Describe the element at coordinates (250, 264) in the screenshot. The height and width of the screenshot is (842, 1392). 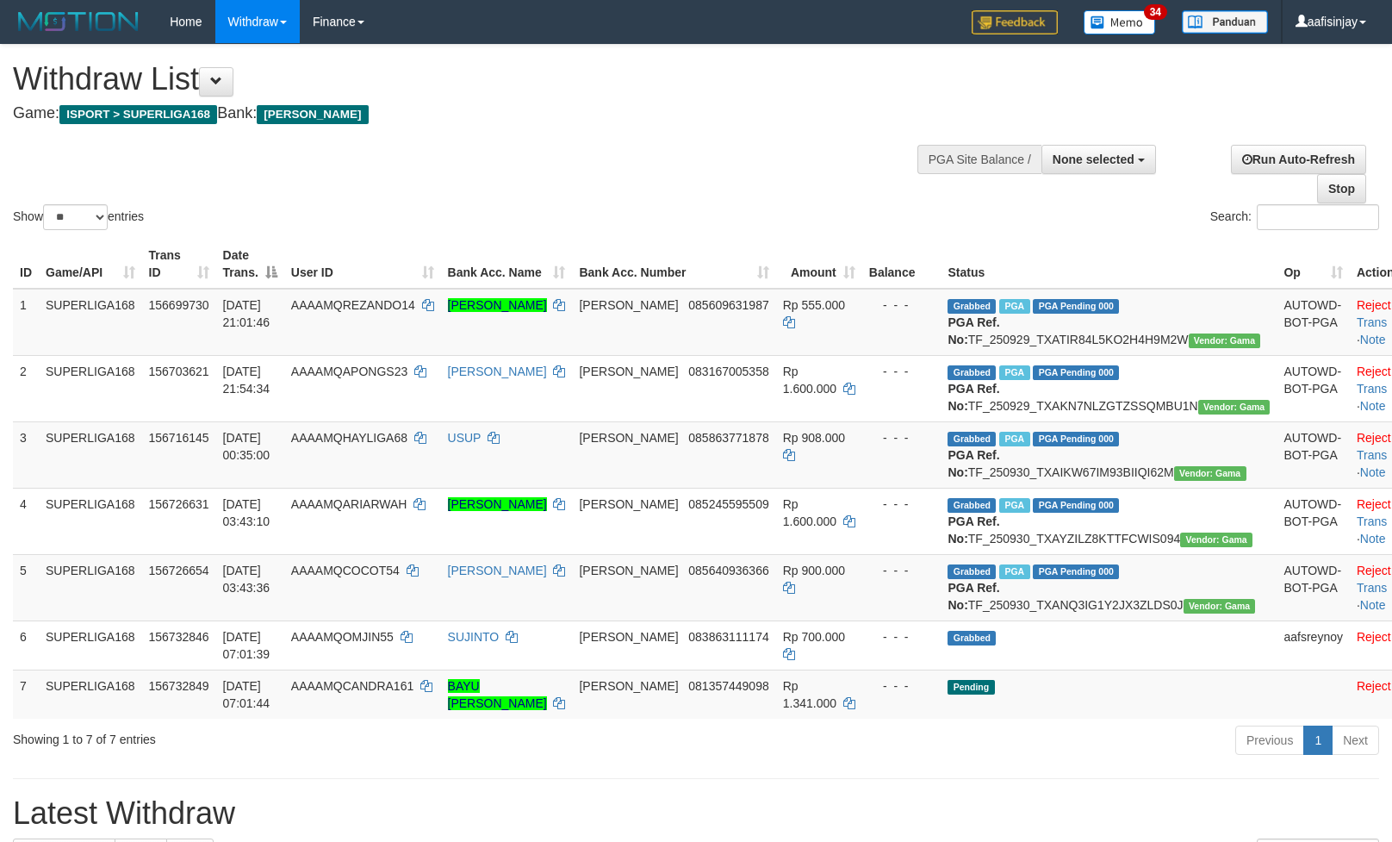
I see `th: Date Trans.: activate to sort column descending` at that location.